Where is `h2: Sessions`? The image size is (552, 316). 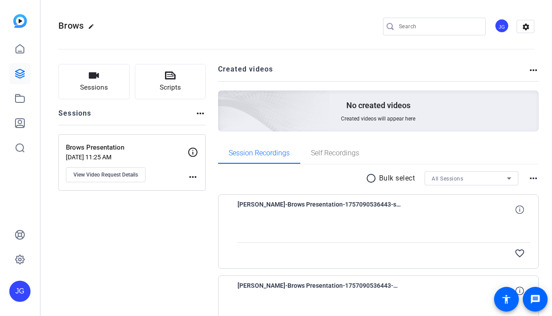 h2: Sessions is located at coordinates (75, 117).